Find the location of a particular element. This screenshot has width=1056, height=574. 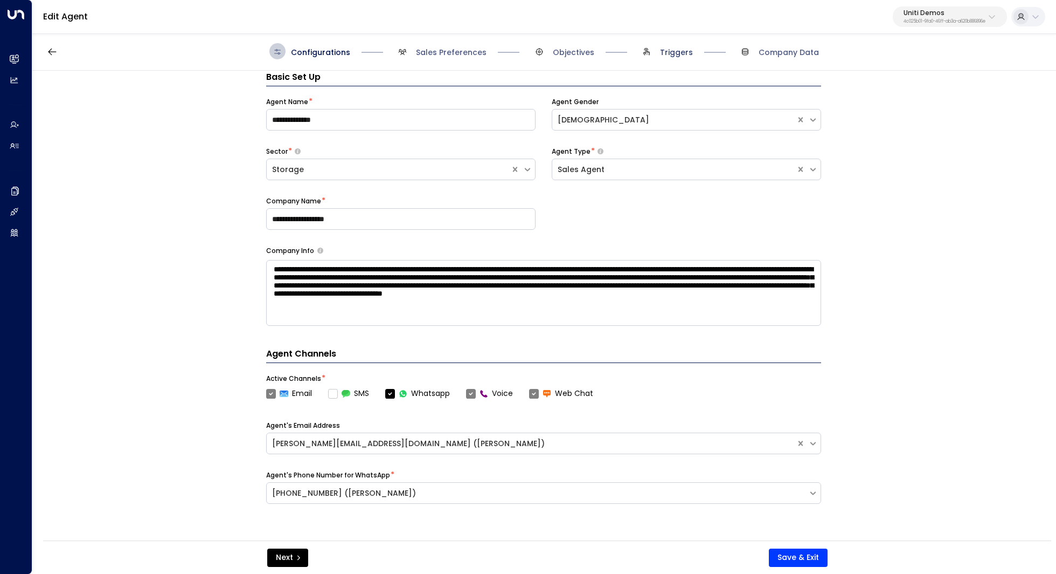

a: Edit Agent is located at coordinates (65, 16).